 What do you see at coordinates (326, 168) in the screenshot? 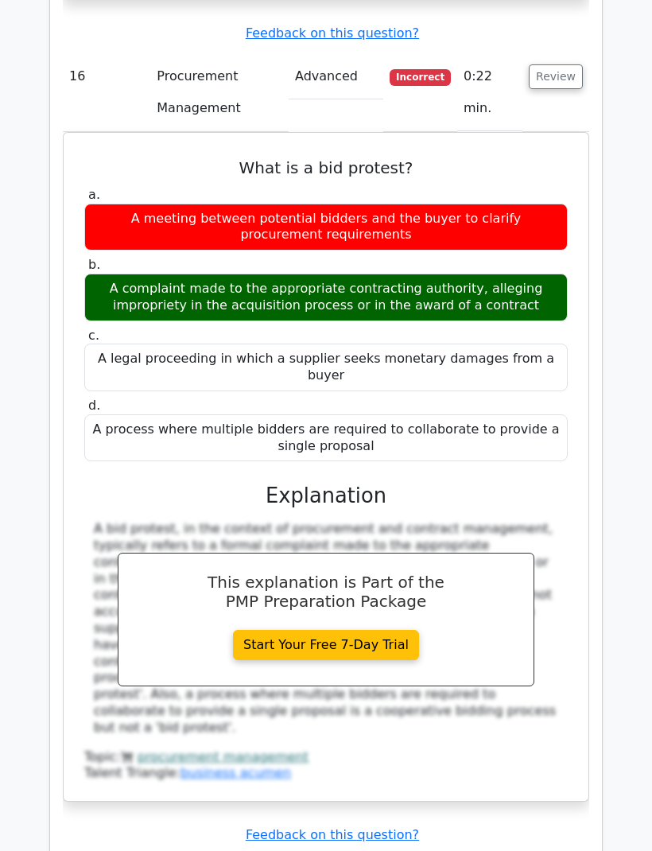
I see `h5: What is a bid protest?` at bounding box center [326, 168].